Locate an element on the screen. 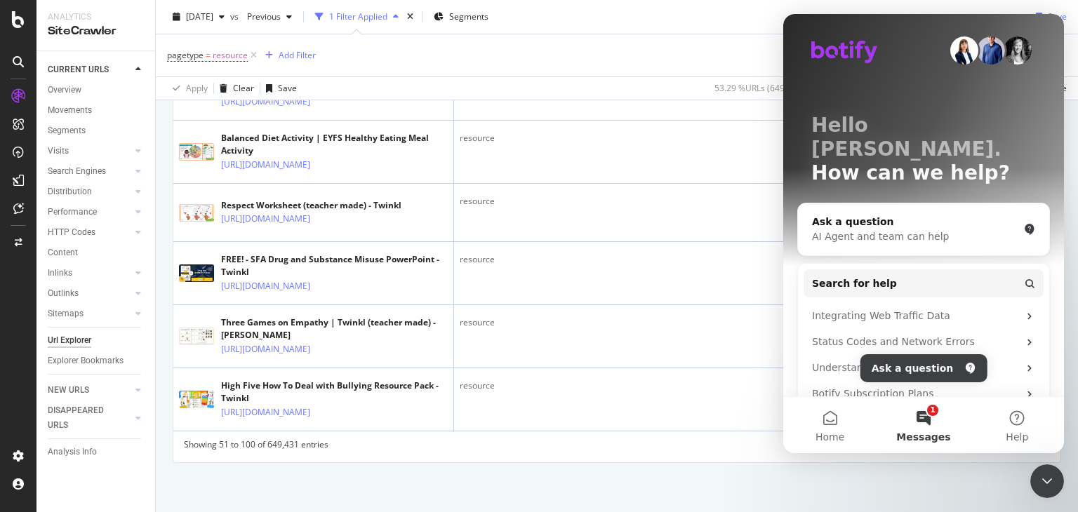 Image resolution: width=1078 pixels, height=512 pixels. a: Sitemaps is located at coordinates (89, 314).